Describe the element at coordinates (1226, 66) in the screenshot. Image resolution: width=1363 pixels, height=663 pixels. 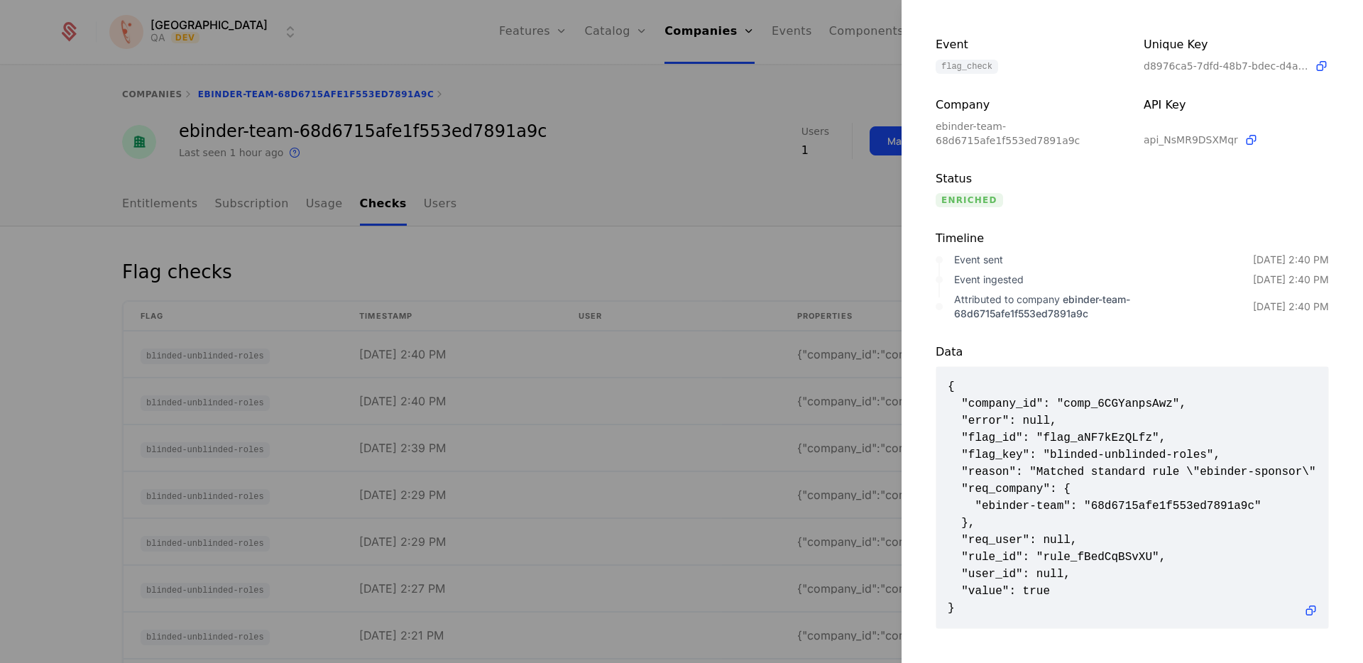
I see `span: d8976ca5-7dfd-48b7-bdec-d4ad50b4b483` at that location.